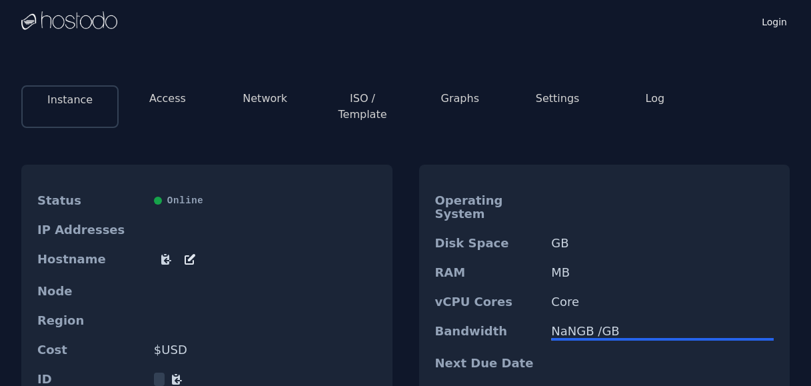 Image resolution: width=811 pixels, height=386 pixels. Describe the element at coordinates (655, 99) in the screenshot. I see `button: Log` at that location.